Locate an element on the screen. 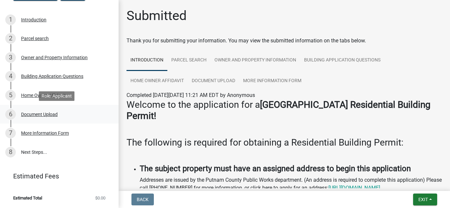  div: 4 is located at coordinates (11, 76).